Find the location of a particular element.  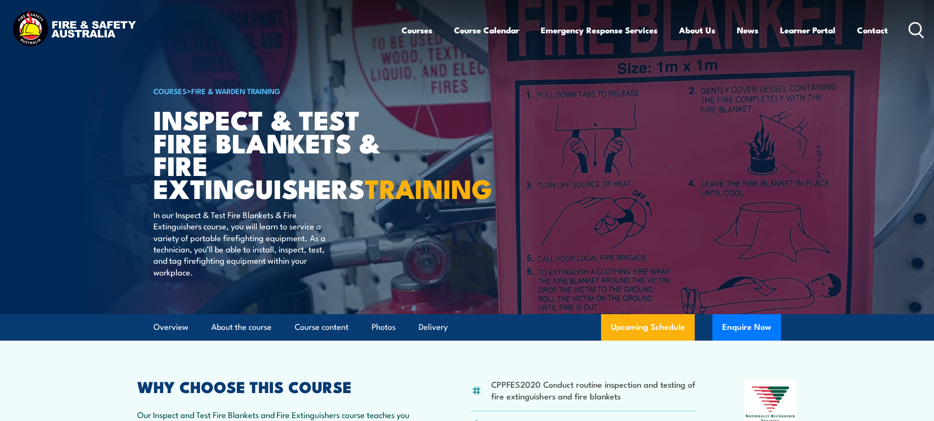

a: Contact is located at coordinates (872, 30).